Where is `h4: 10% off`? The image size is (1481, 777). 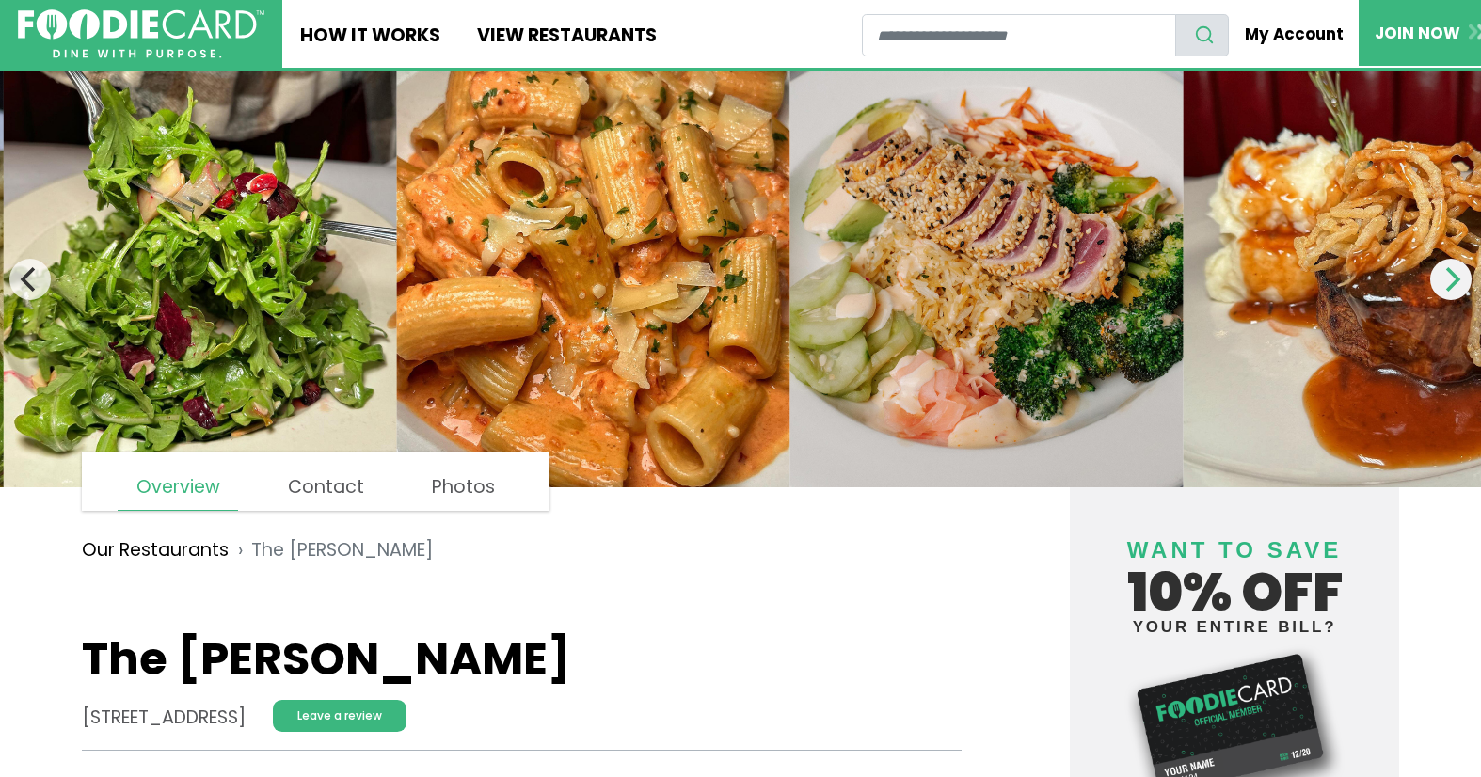 h4: 10% off is located at coordinates (1234, 574).